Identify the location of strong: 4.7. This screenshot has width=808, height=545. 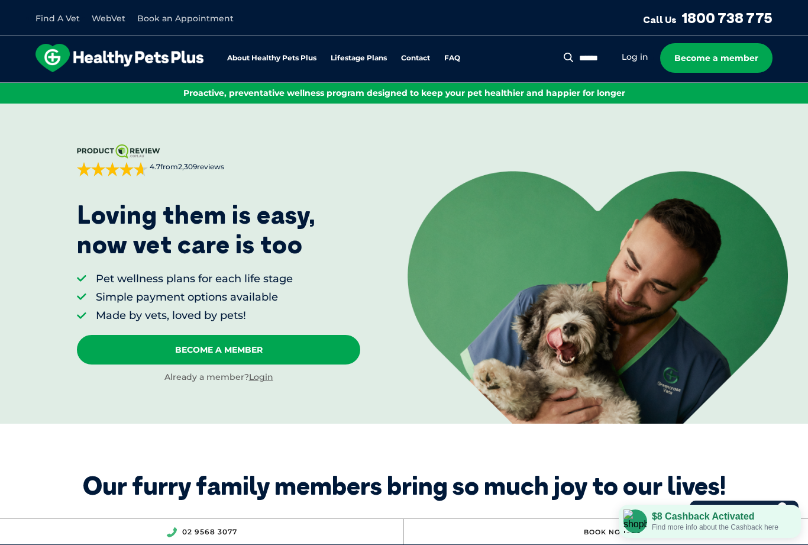
(155, 166).